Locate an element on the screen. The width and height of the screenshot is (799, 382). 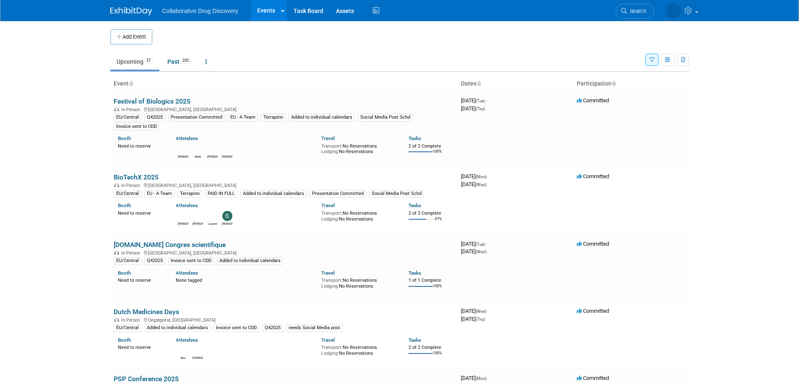
div: 2 of 3 Complete is located at coordinates (431, 214).